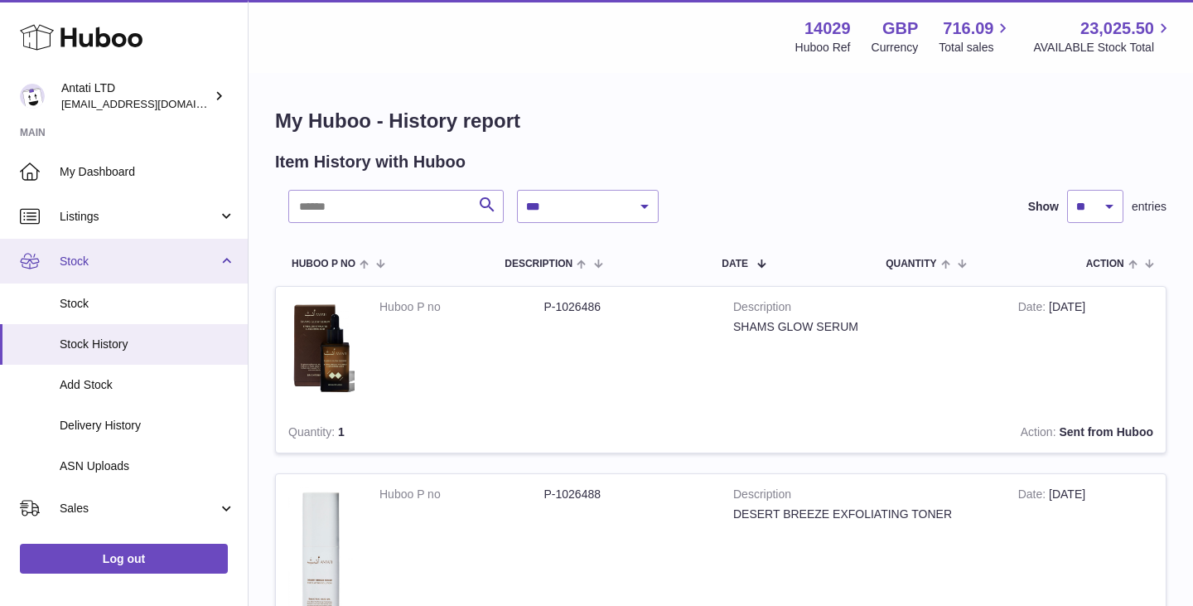 This screenshot has height=606, width=1193. I want to click on h2: Item History with Huboo, so click(370, 162).